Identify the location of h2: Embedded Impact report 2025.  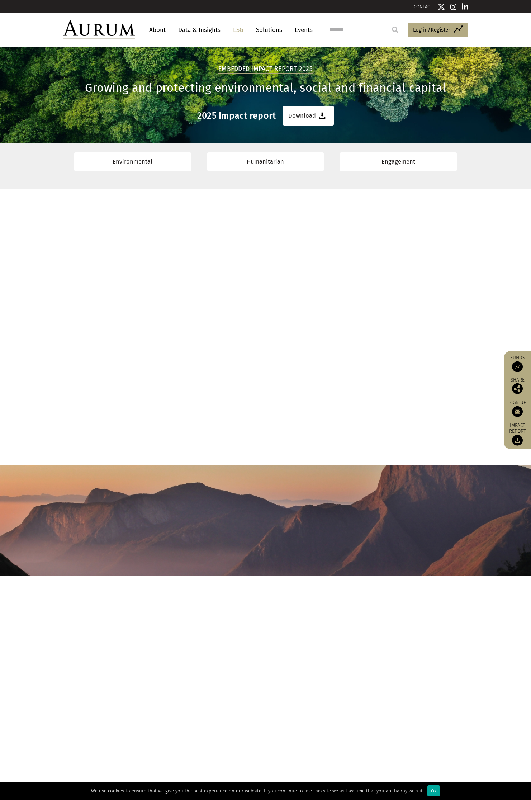
(265, 70).